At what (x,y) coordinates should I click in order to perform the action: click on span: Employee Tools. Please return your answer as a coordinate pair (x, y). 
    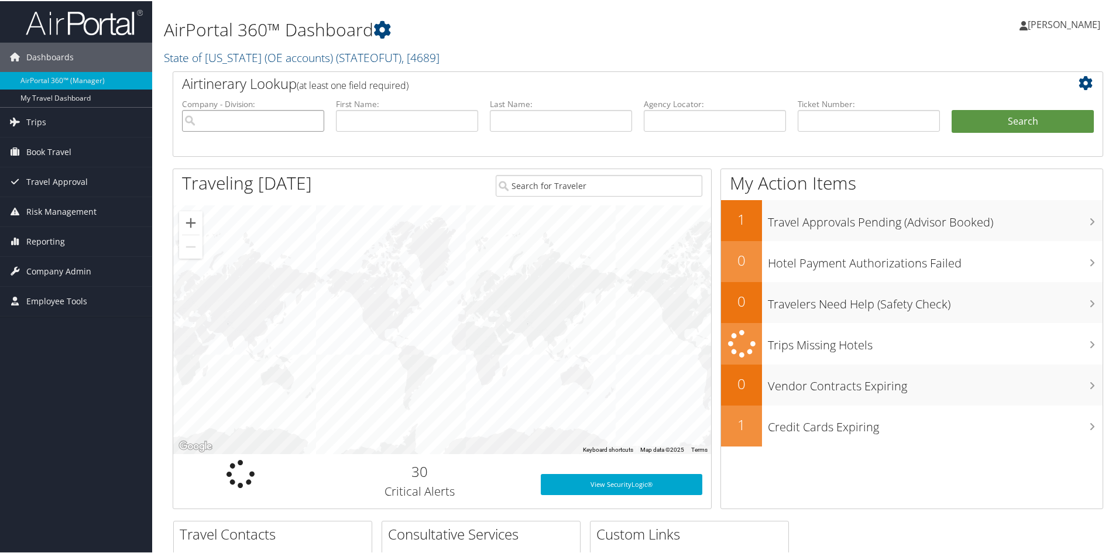
    Looking at the image, I should click on (57, 300).